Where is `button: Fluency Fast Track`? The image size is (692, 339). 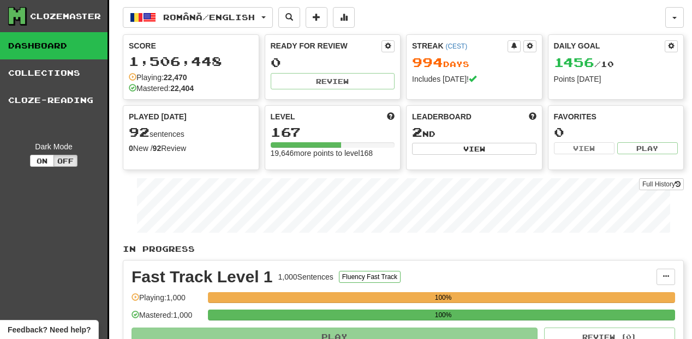 button: Fluency Fast Track is located at coordinates (369, 277).